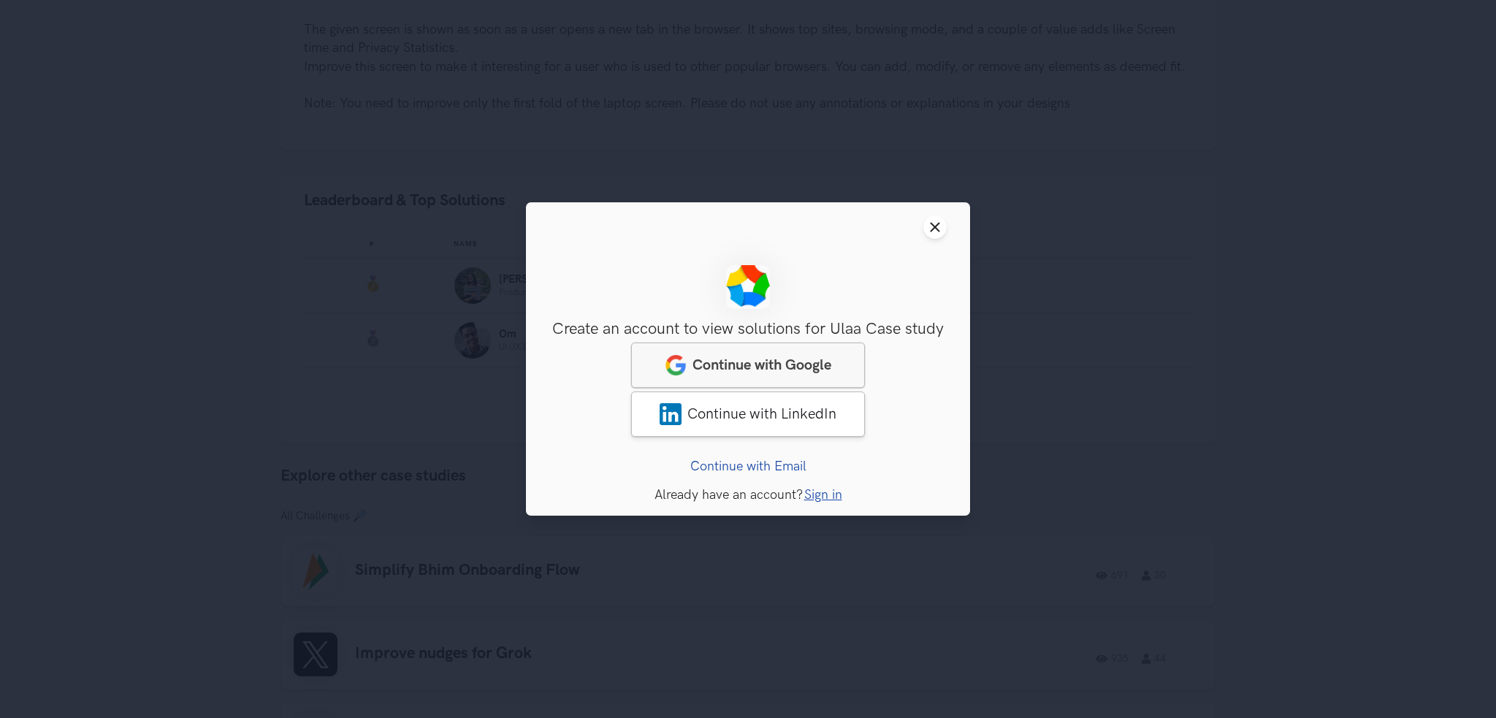 This screenshot has width=1496, height=718. What do you see at coordinates (762, 414) in the screenshot?
I see `span: Continue with LinkedIn` at bounding box center [762, 414].